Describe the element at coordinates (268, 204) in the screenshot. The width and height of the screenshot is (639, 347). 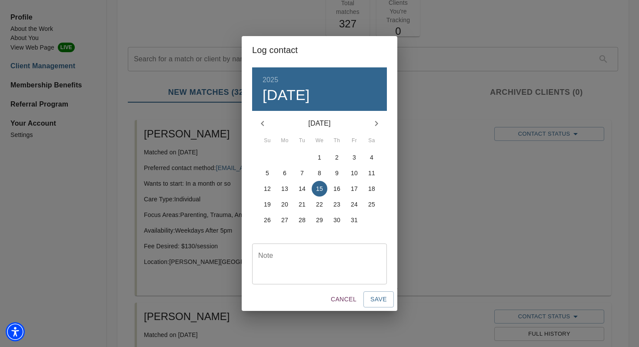
I see `p: 19` at that location.